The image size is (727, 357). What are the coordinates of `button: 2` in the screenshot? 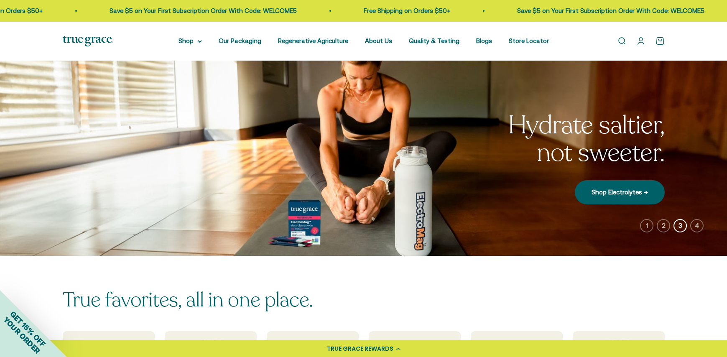 It's located at (663, 226).